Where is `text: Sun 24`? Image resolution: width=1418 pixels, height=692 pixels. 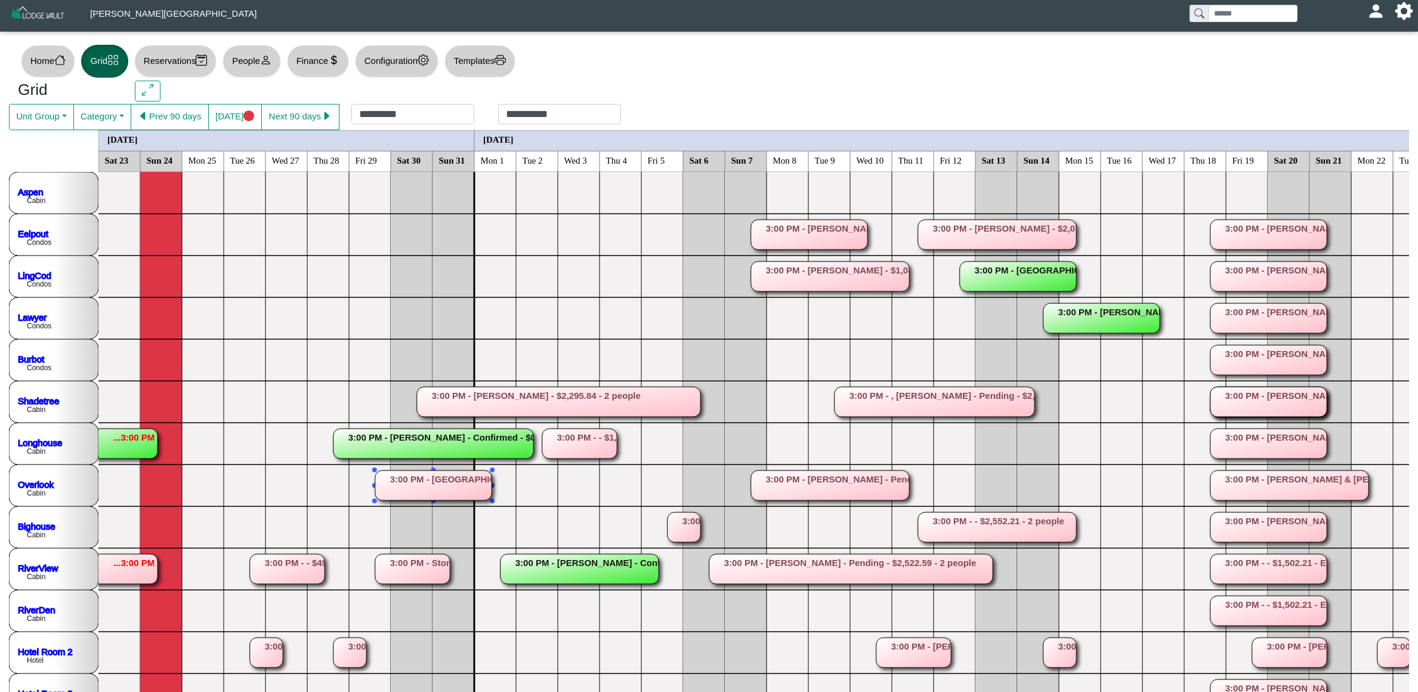 text: Sun 24 is located at coordinates (160, 160).